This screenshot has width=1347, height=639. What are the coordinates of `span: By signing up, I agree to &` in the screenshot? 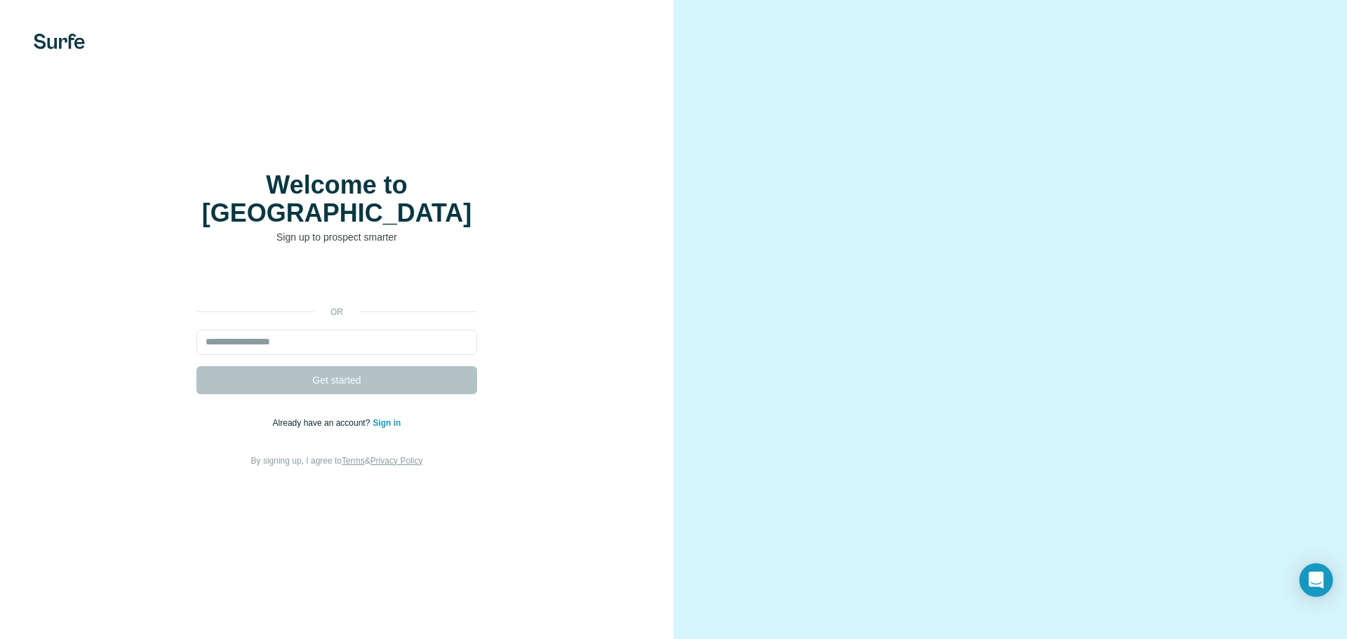 It's located at (337, 461).